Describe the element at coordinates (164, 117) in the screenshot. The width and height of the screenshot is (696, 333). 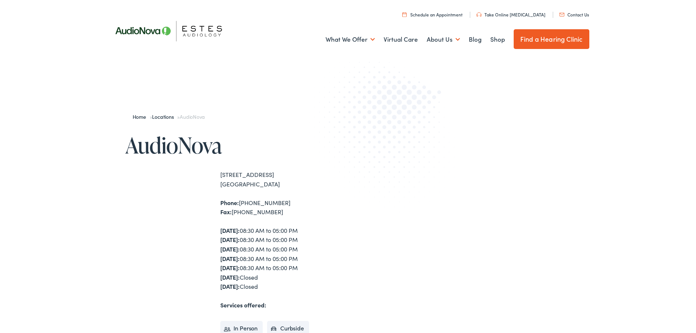
I see `a: Locations` at that location.